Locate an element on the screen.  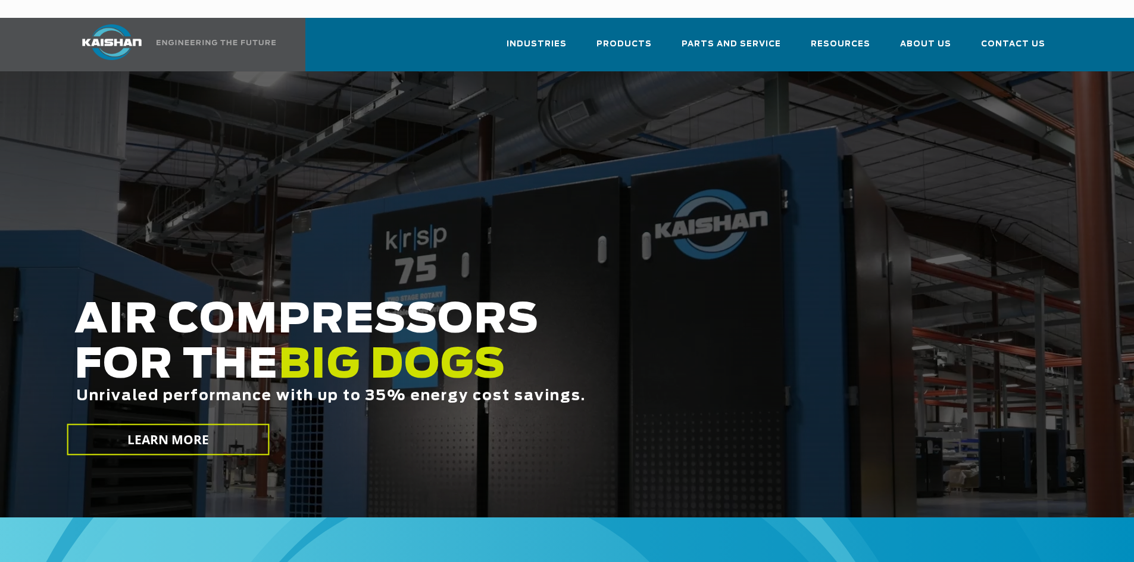
a: Resources is located at coordinates (840, 49).